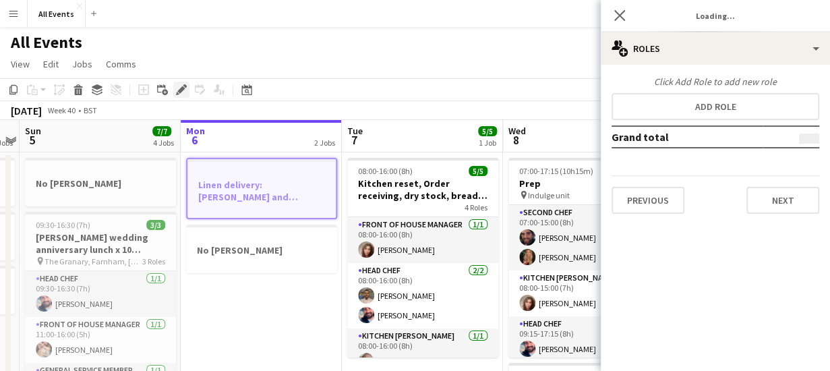 The image size is (830, 371). What do you see at coordinates (517, 131) in the screenshot?
I see `span: Wed` at bounding box center [517, 131].